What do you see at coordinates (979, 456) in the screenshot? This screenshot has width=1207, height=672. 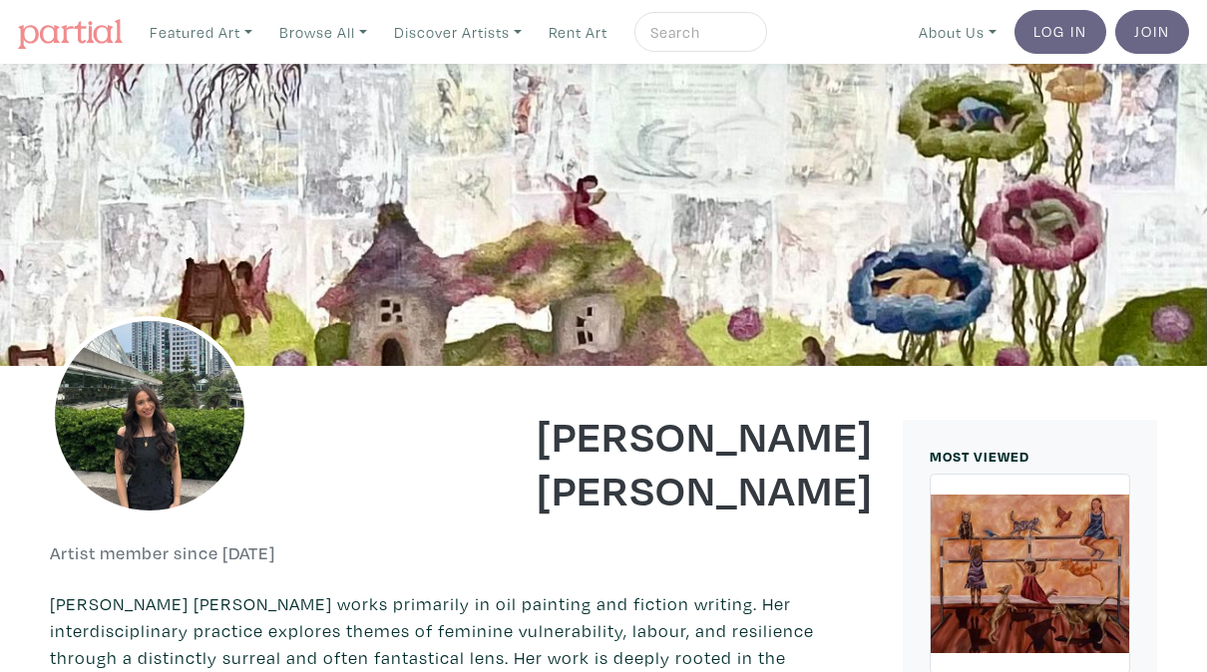 I see `small: MOST VIEWED` at bounding box center [979, 456].